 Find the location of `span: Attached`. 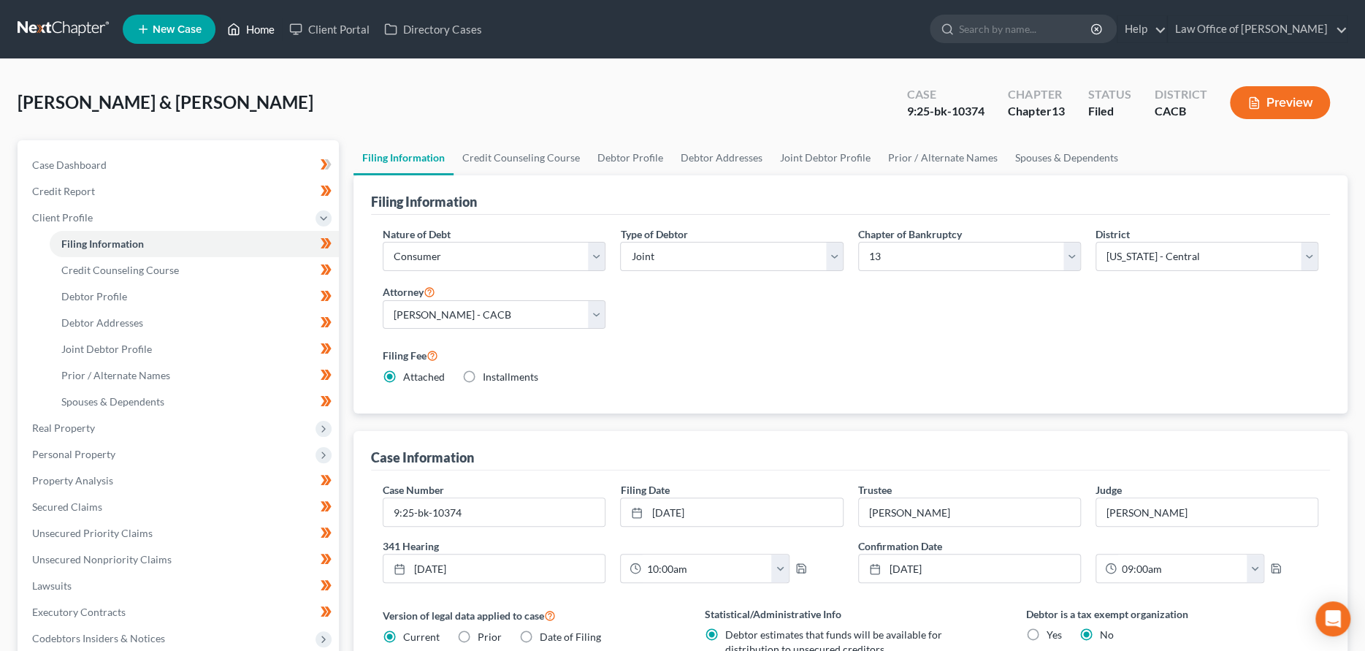

span: Attached is located at coordinates (424, 376).